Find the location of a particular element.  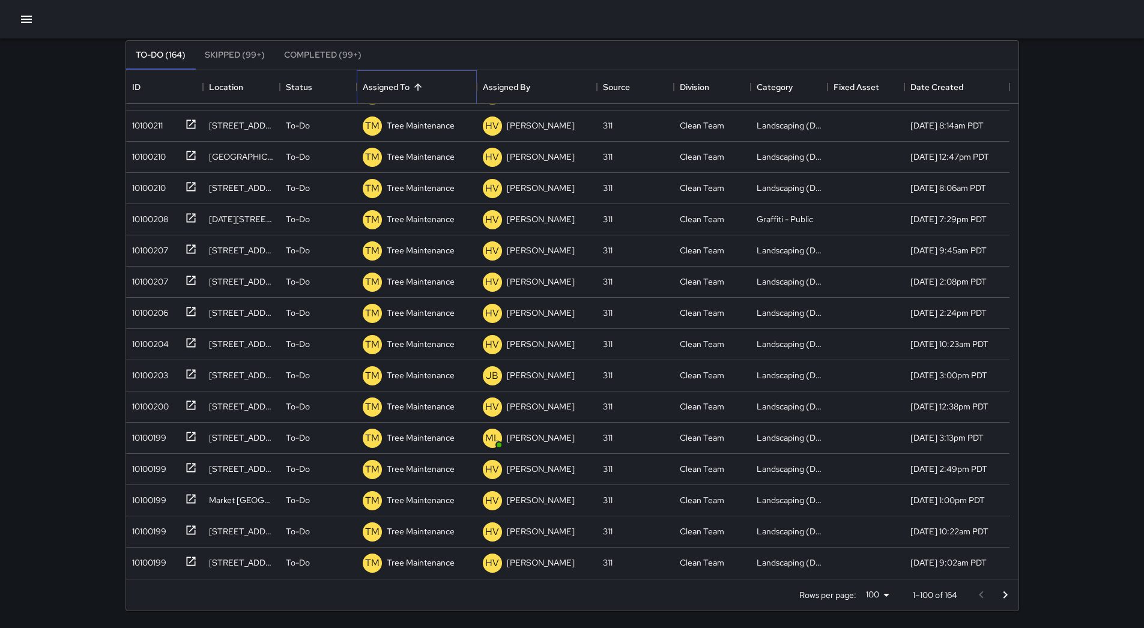

div: 10100203 is located at coordinates (148, 373).